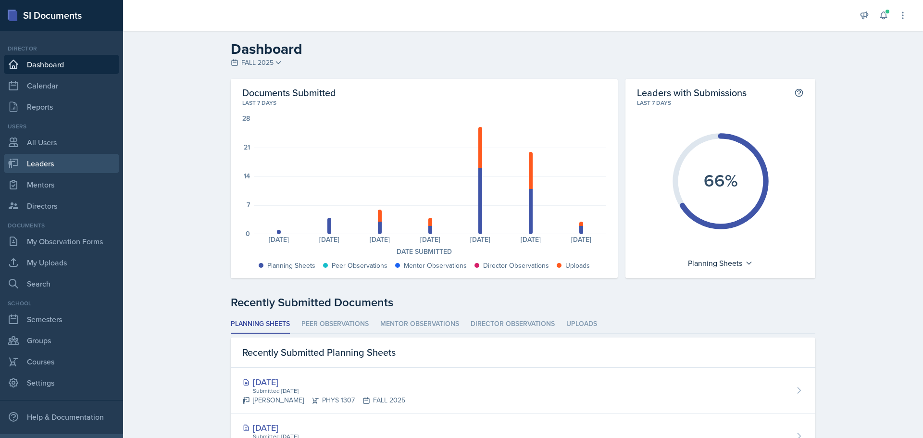 The height and width of the screenshot is (438, 923). Describe the element at coordinates (62, 263) in the screenshot. I see `a: My Uploads` at that location.